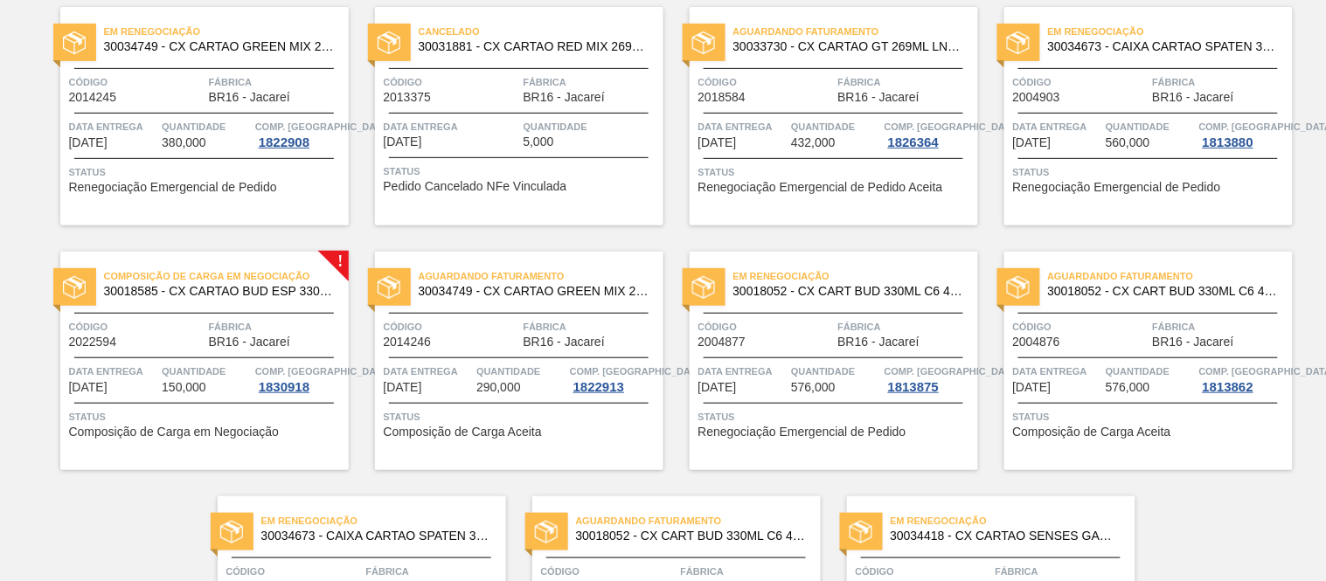 The image size is (1326, 581). I want to click on div: 1813880, so click(1228, 142).